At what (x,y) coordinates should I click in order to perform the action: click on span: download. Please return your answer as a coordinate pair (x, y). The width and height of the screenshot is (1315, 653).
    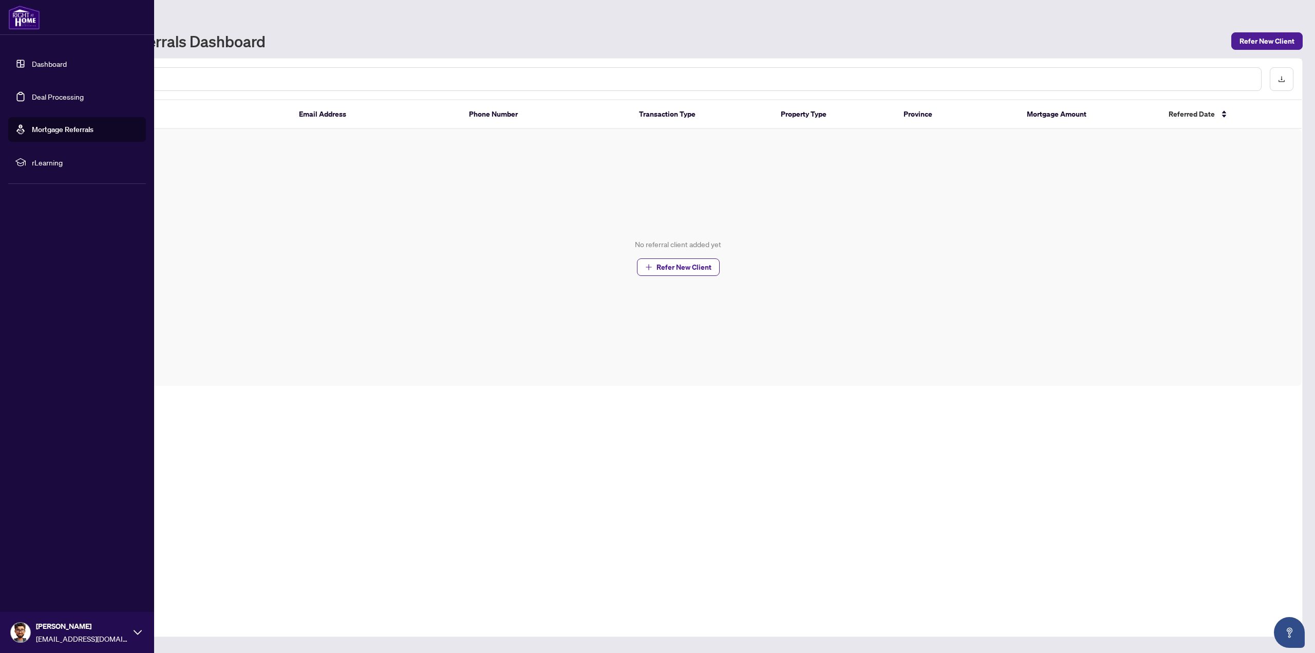
    Looking at the image, I should click on (1282, 79).